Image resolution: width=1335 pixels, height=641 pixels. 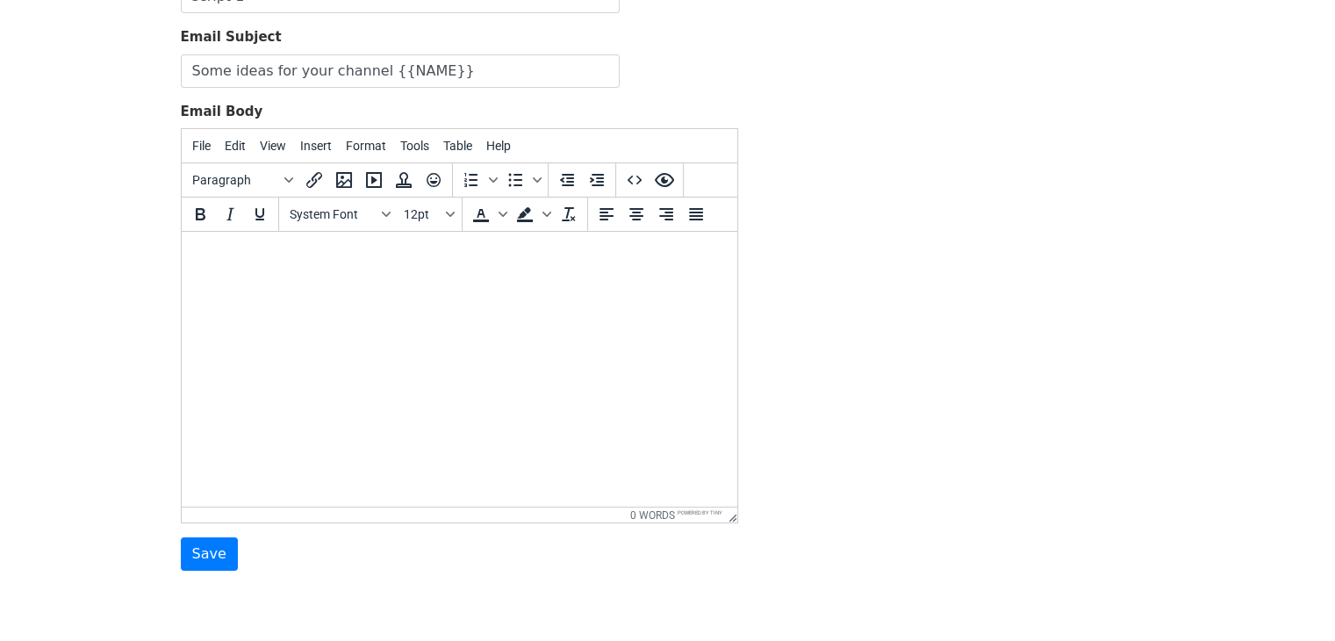 What do you see at coordinates (522, 180) in the screenshot?
I see `div: Bullet list` at bounding box center [522, 180].